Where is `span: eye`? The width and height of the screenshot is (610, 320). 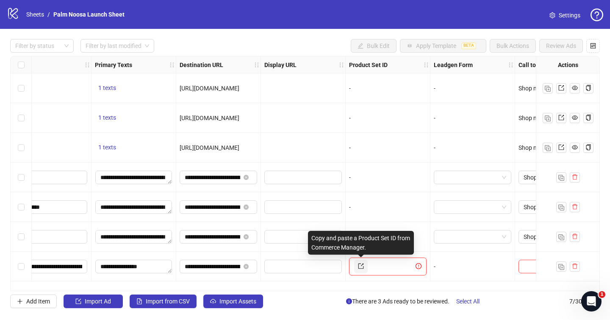
span: eye is located at coordinates (575, 147).